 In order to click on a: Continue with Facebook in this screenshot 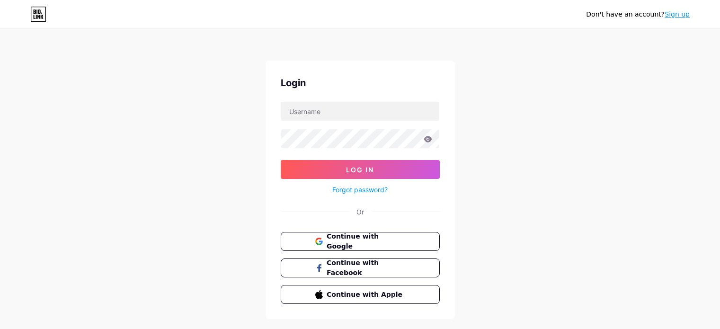, I will do `click(360, 268)`.